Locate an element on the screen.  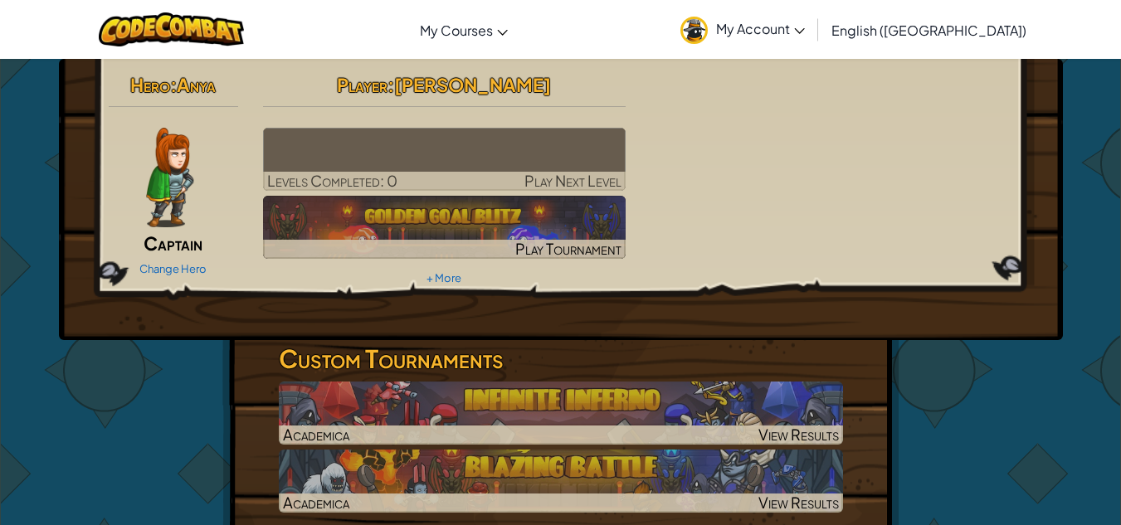
span: My Courses is located at coordinates (456, 30).